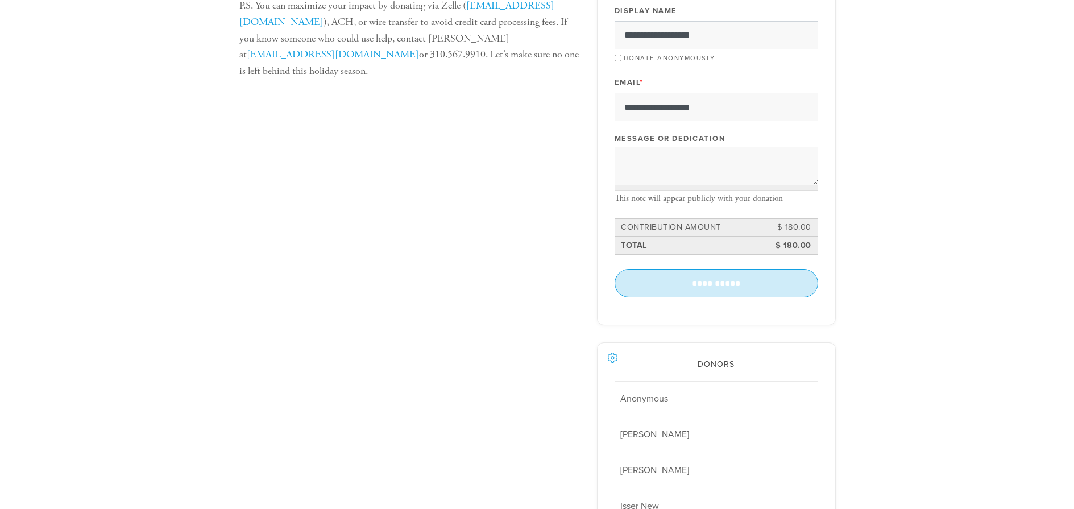 The height and width of the screenshot is (509, 1074). What do you see at coordinates (669, 58) in the screenshot?
I see `label: Donate Anonymously` at bounding box center [669, 58].